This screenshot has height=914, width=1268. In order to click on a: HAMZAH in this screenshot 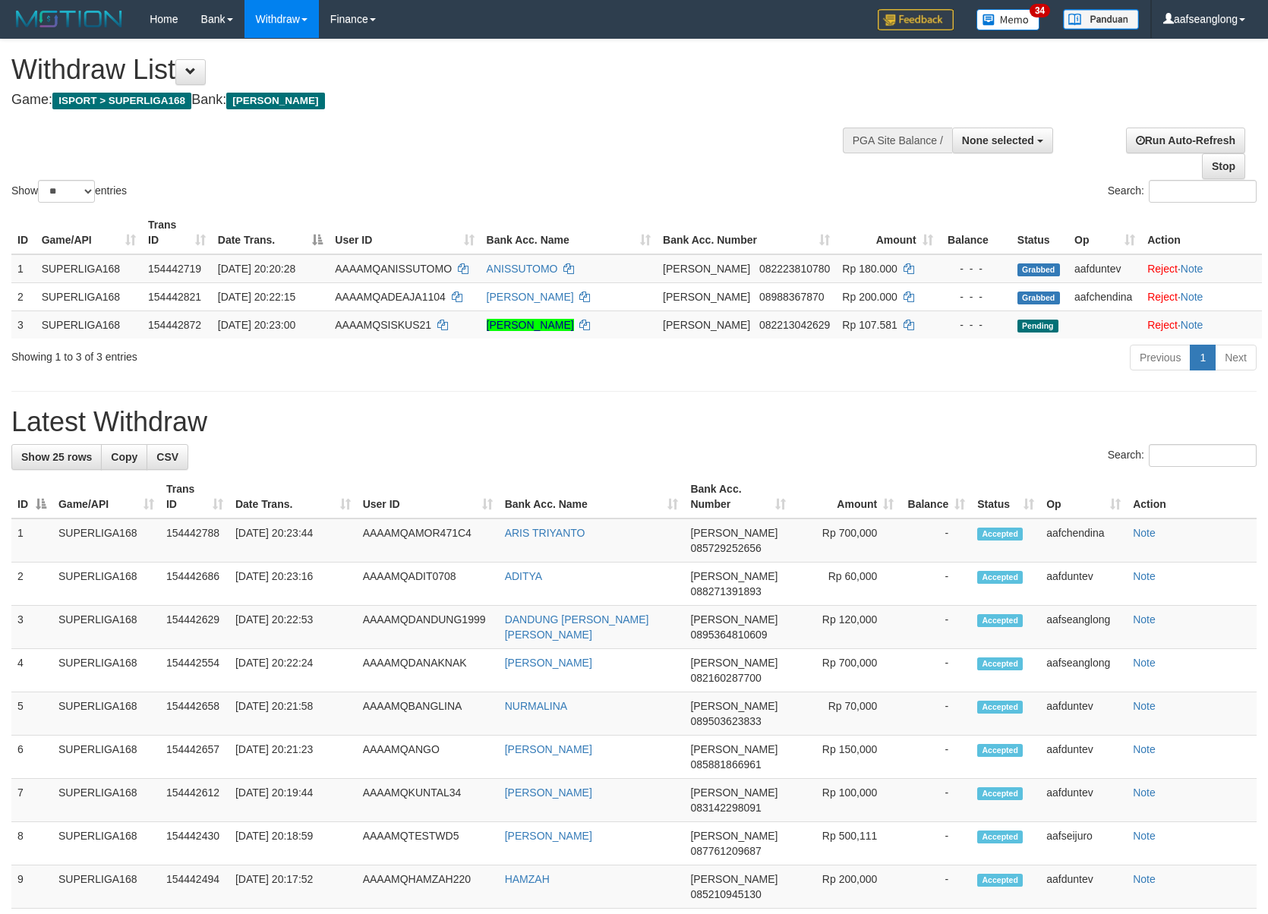, I will do `click(527, 879)`.